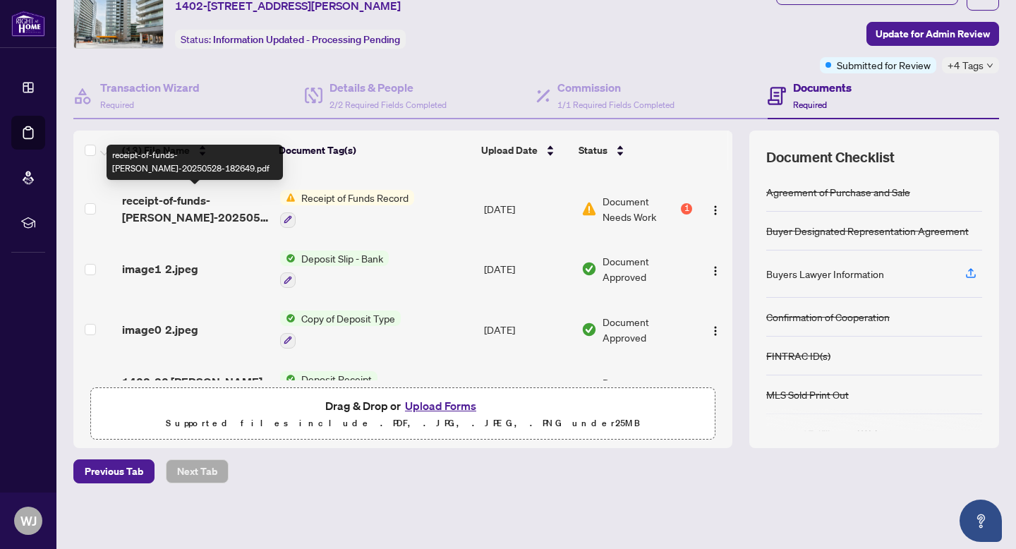 This screenshot has height=549, width=1016. I want to click on div: 1, so click(686, 209).